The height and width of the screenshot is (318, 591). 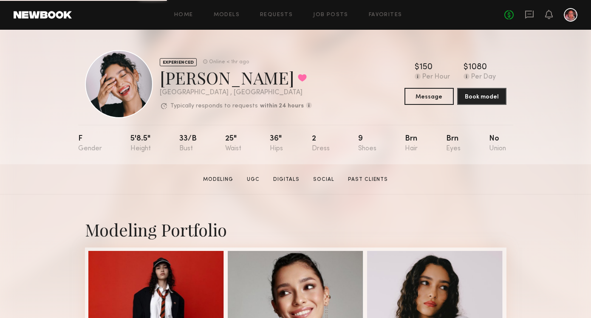 I want to click on a: Favorites, so click(x=386, y=15).